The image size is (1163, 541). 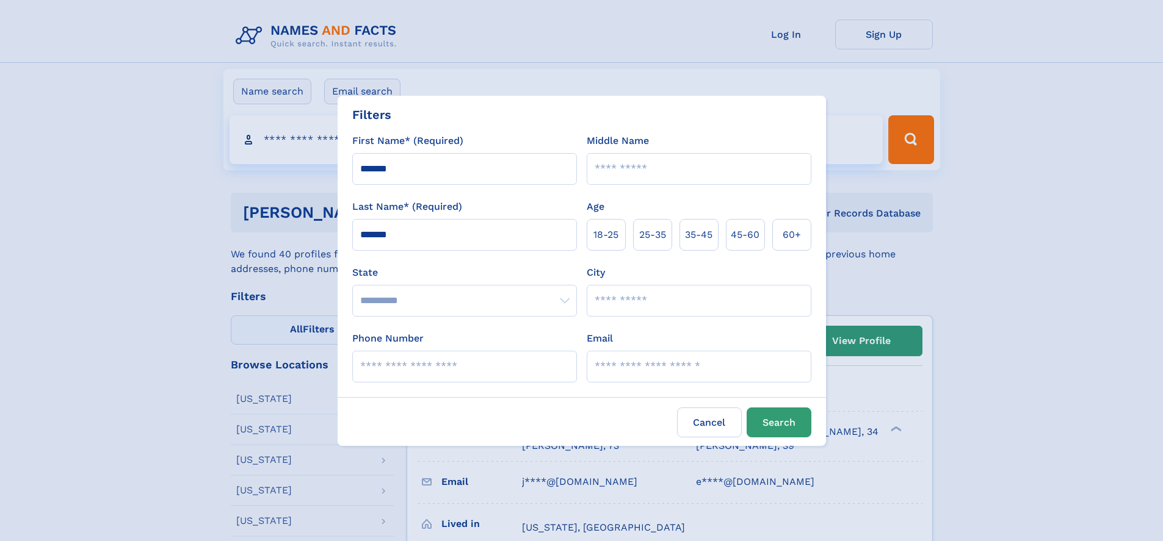 I want to click on label: First Name* (Required), so click(x=408, y=141).